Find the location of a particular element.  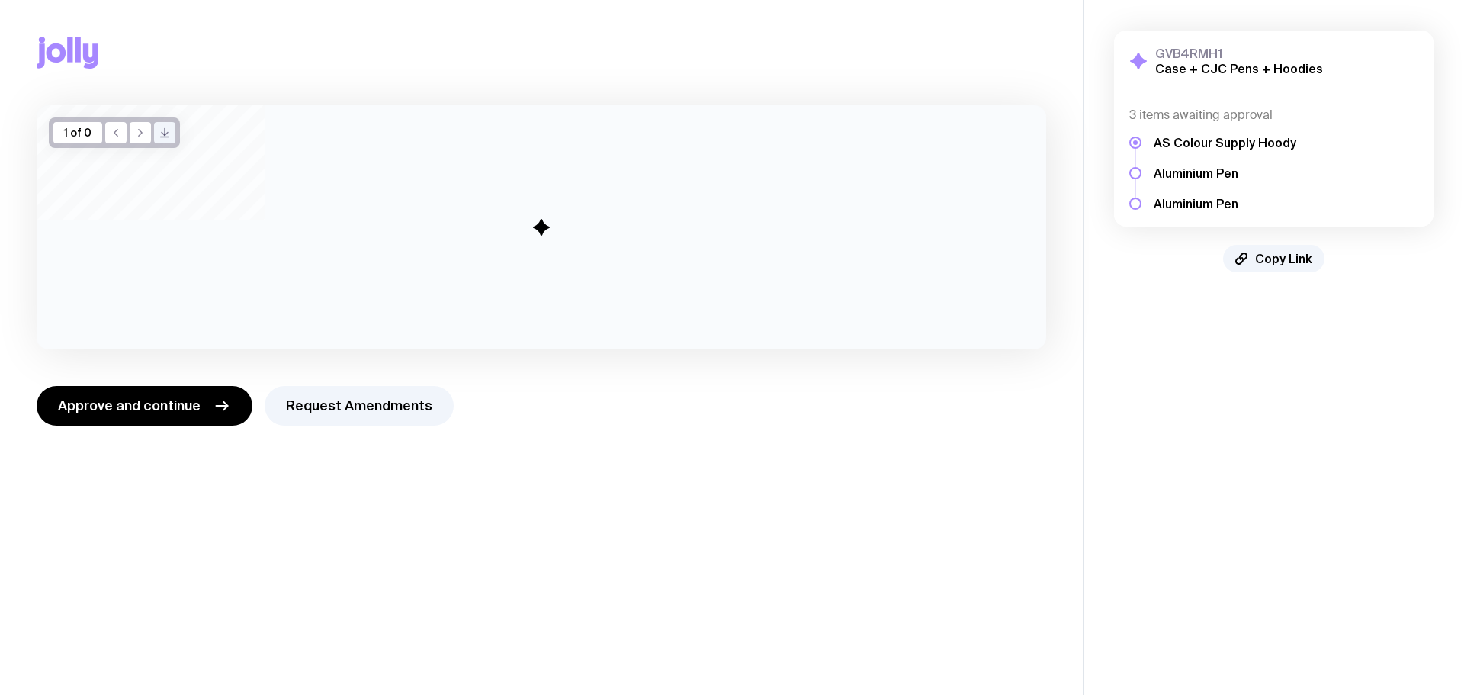

h4: 3 items awaiting approval is located at coordinates (1274, 115).